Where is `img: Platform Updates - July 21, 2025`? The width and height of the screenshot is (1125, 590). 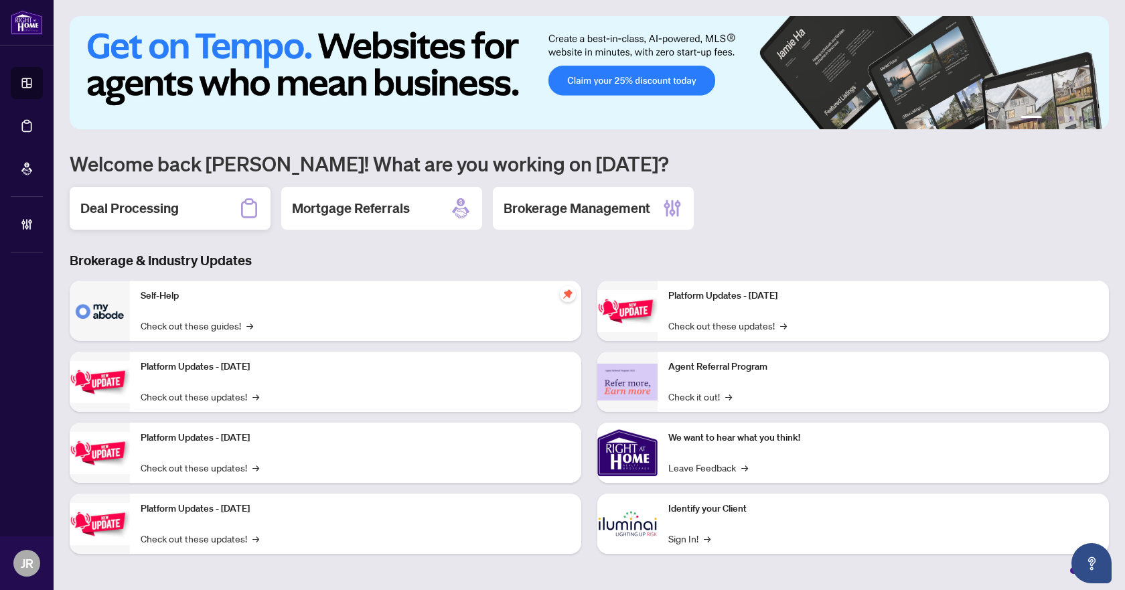 img: Platform Updates - July 21, 2025 is located at coordinates (100, 453).